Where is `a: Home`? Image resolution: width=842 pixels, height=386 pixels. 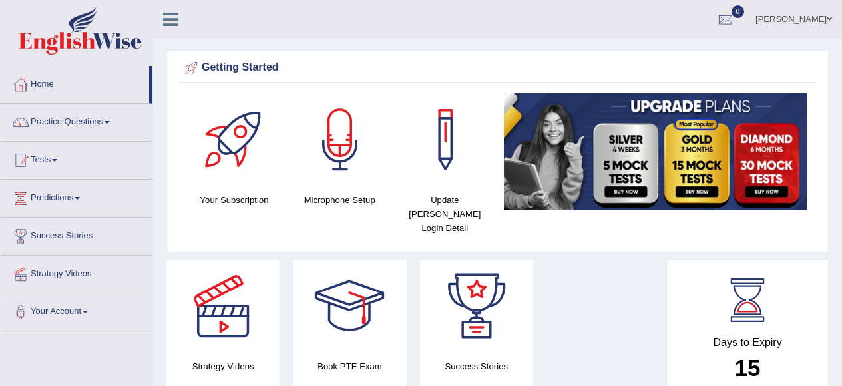 a: Home is located at coordinates (75, 83).